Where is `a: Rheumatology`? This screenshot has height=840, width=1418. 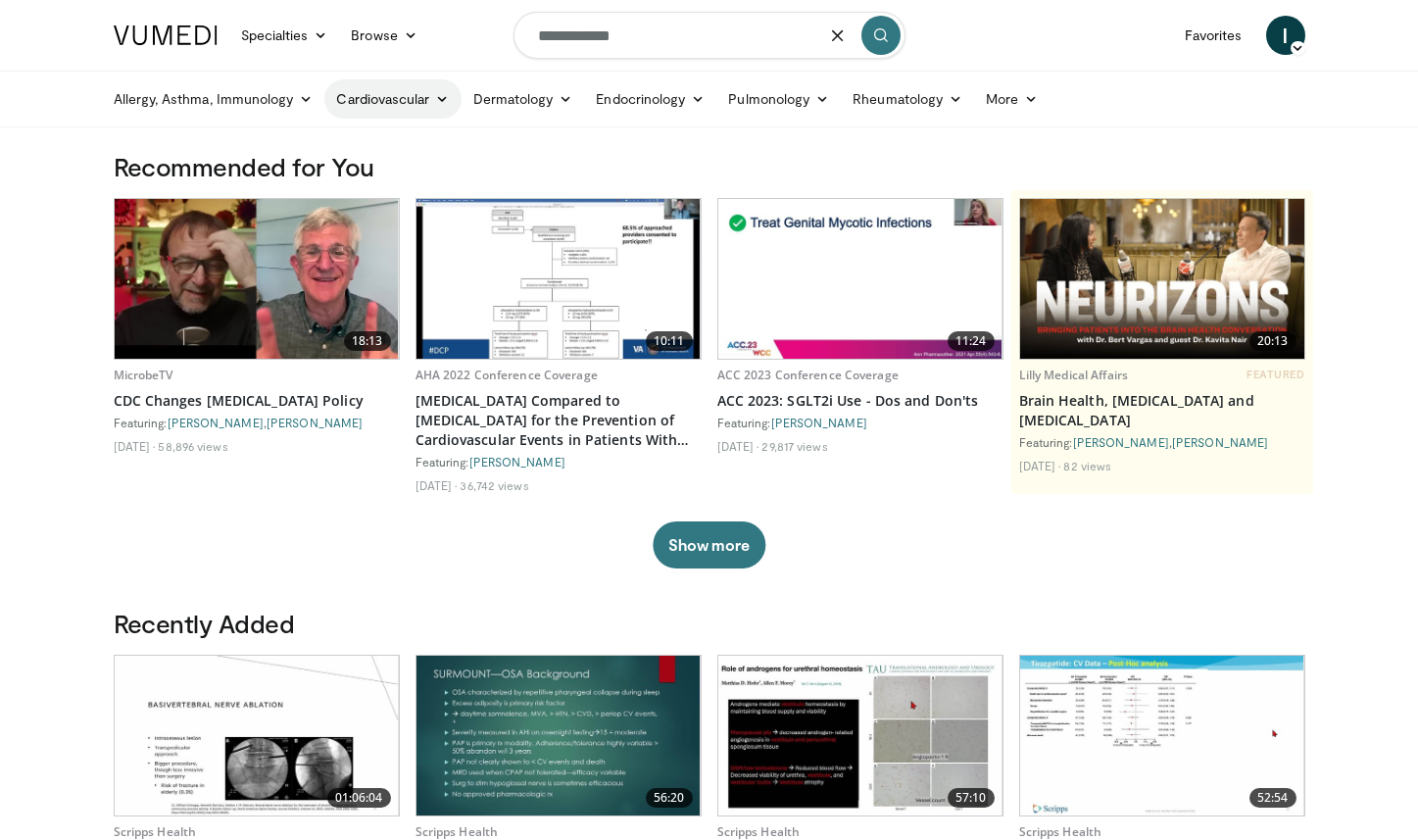
a: Rheumatology is located at coordinates (907, 98).